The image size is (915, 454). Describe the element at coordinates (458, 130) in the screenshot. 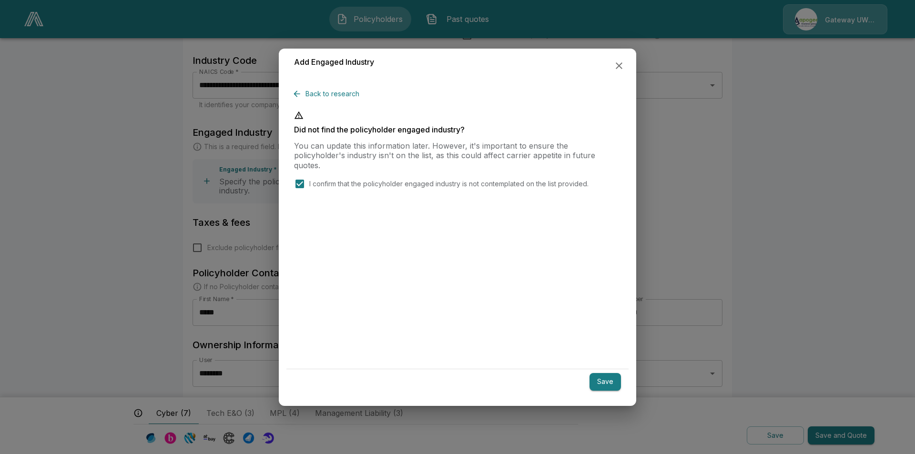

I see `p: Did not find the policyholder engaged industry?` at that location.